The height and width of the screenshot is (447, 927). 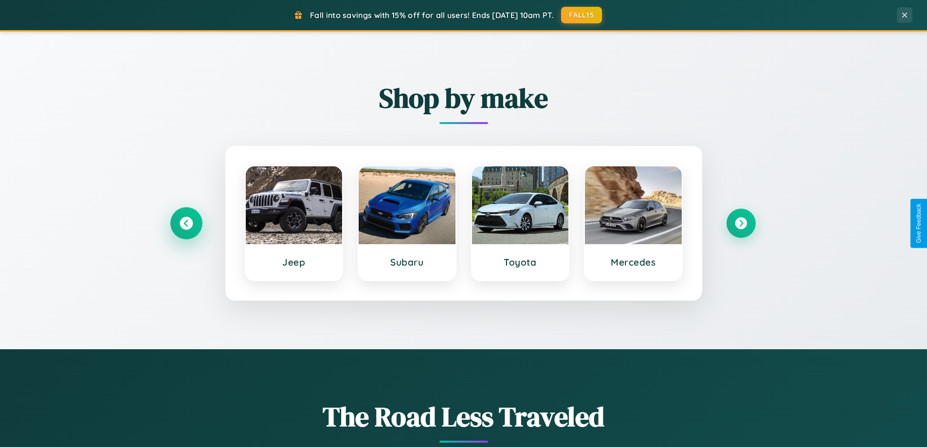 I want to click on h1: The Road Less Traveled, so click(x=464, y=417).